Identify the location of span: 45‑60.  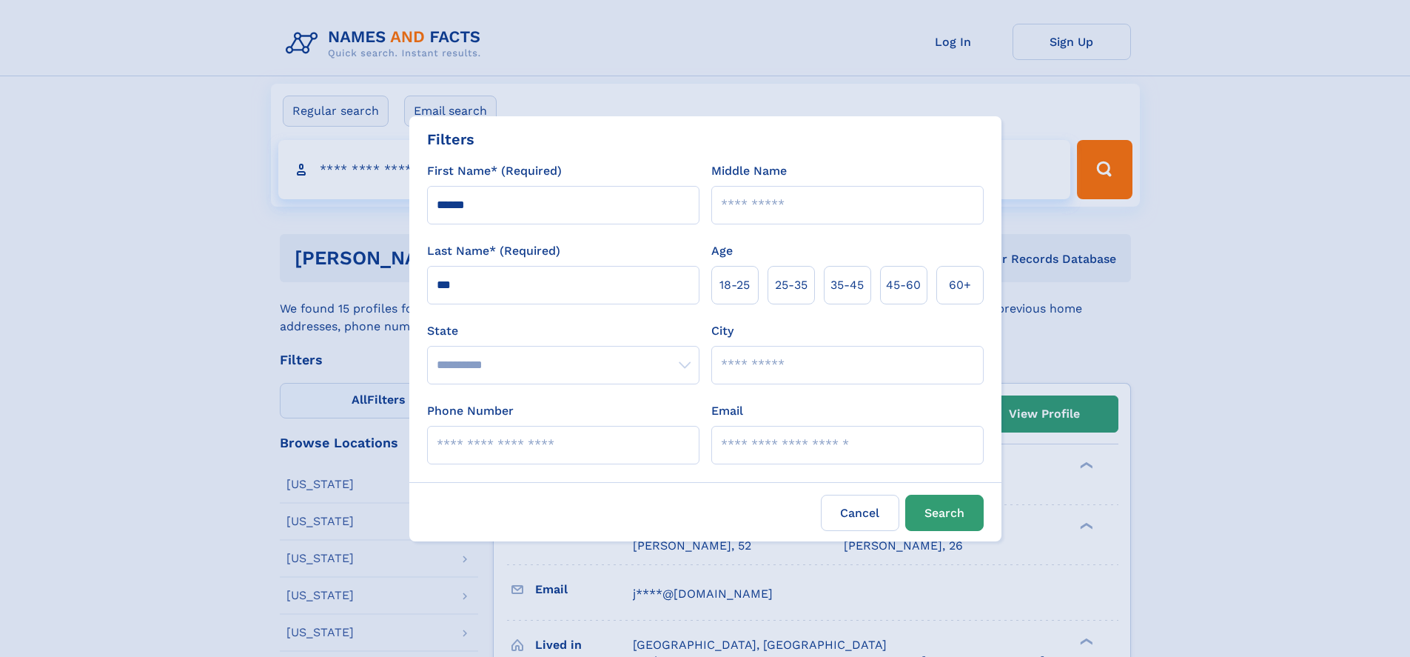
(903, 285).